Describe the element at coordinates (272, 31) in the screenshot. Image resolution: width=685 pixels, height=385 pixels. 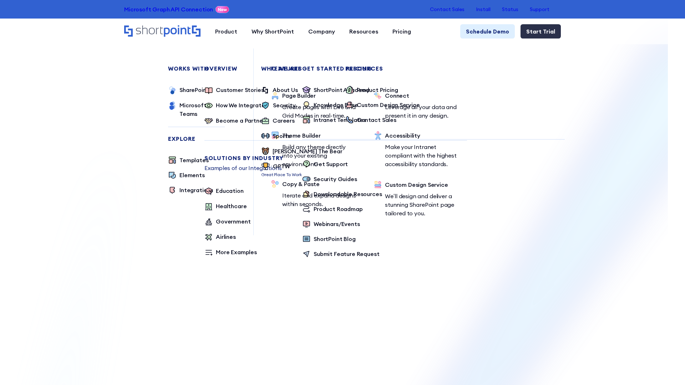
I see `a: Why ShortPoint` at that location.